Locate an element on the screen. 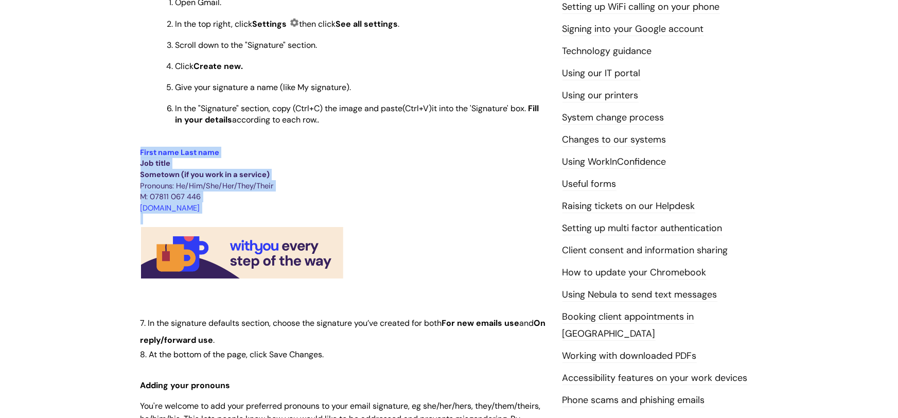 The image size is (898, 418). strong: Fill in your details is located at coordinates (357, 114).